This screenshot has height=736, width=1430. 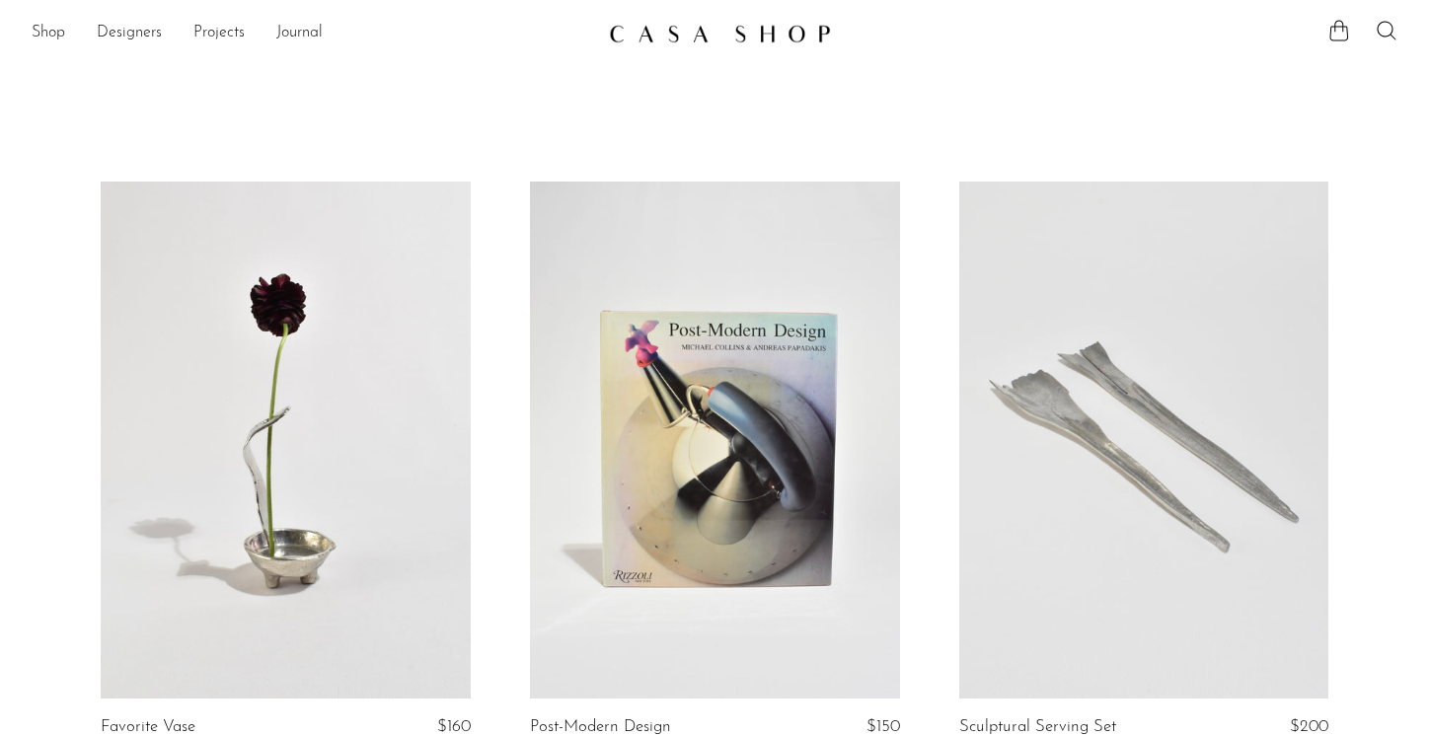 What do you see at coordinates (48, 34) in the screenshot?
I see `a: Shop` at bounding box center [48, 34].